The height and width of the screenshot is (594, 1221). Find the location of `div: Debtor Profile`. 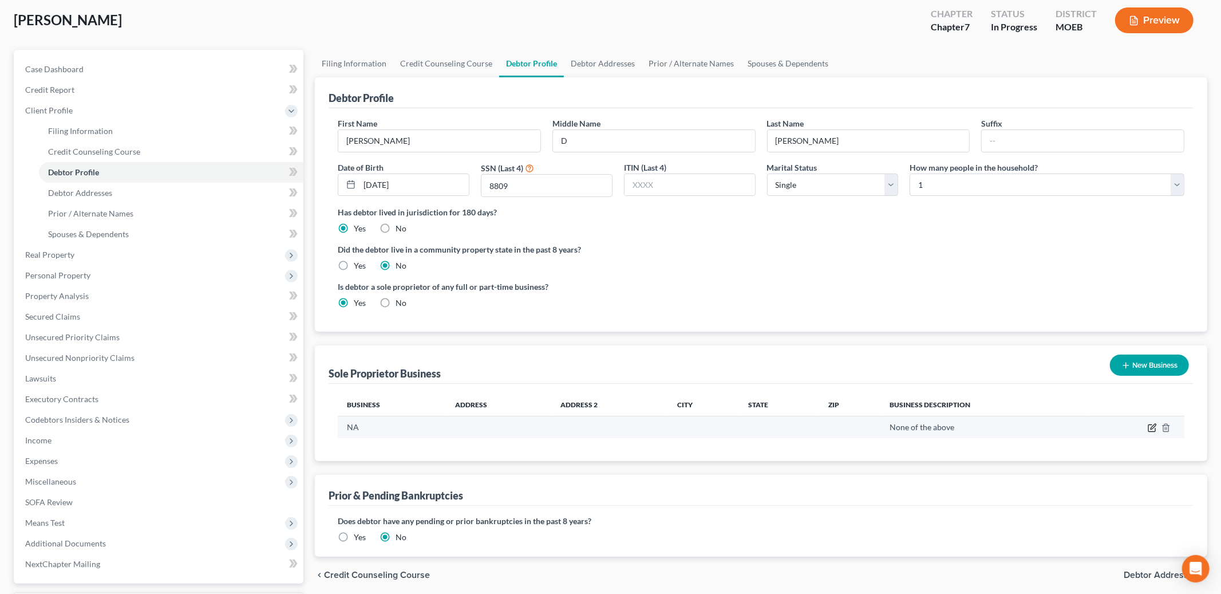

div: Debtor Profile is located at coordinates (361, 98).